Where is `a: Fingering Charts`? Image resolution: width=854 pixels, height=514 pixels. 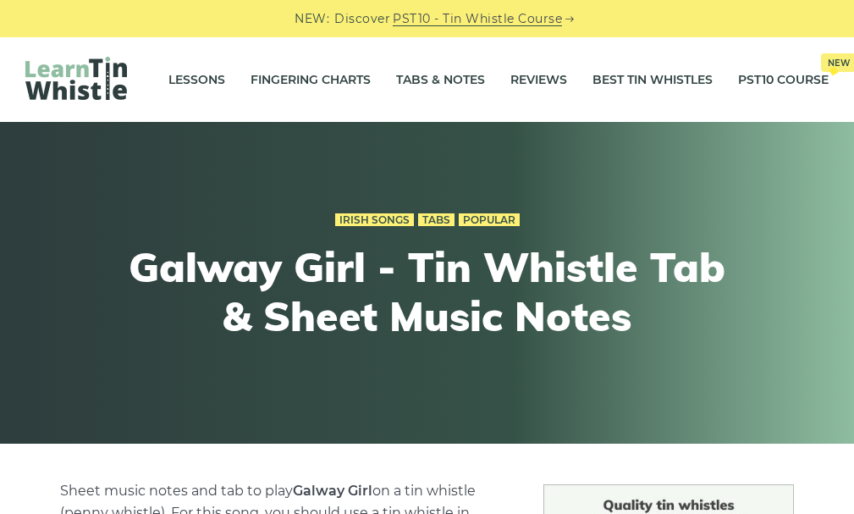
a: Fingering Charts is located at coordinates (311, 80).